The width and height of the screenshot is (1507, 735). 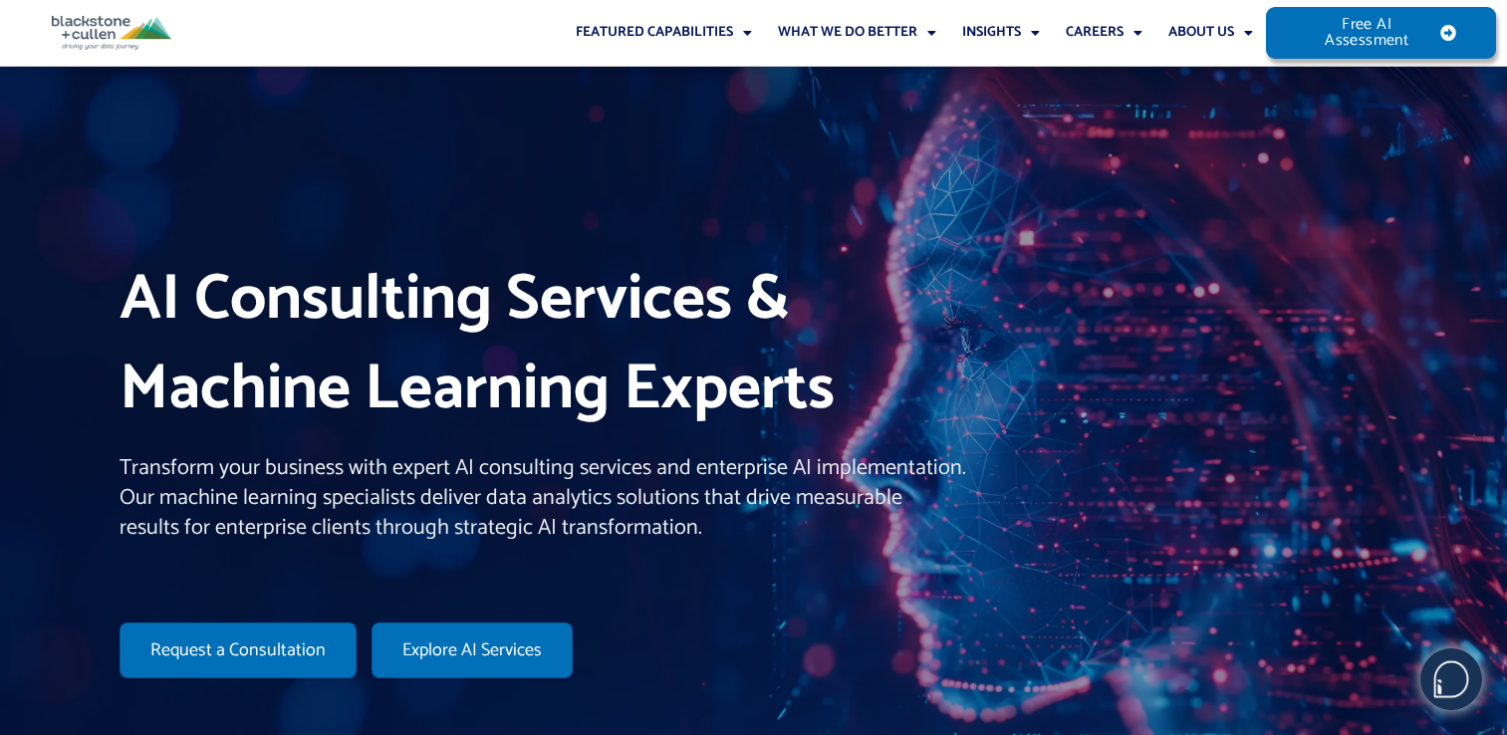 What do you see at coordinates (238, 650) in the screenshot?
I see `a: Request a Consultation` at bounding box center [238, 650].